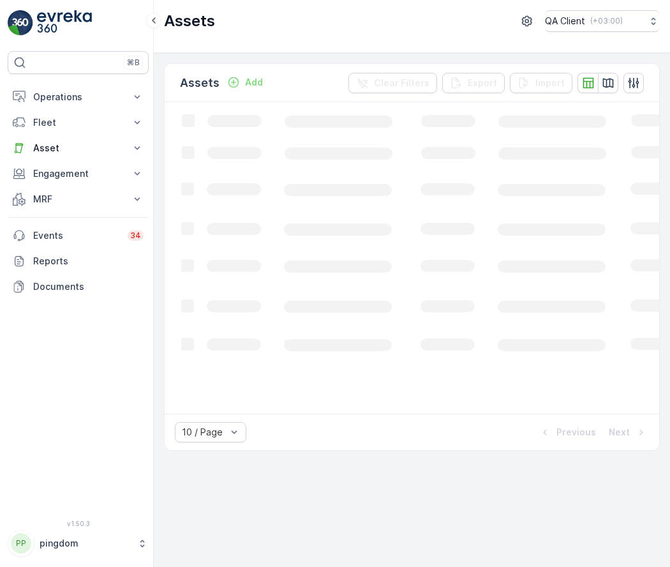  I want to click on p: Add, so click(254, 82).